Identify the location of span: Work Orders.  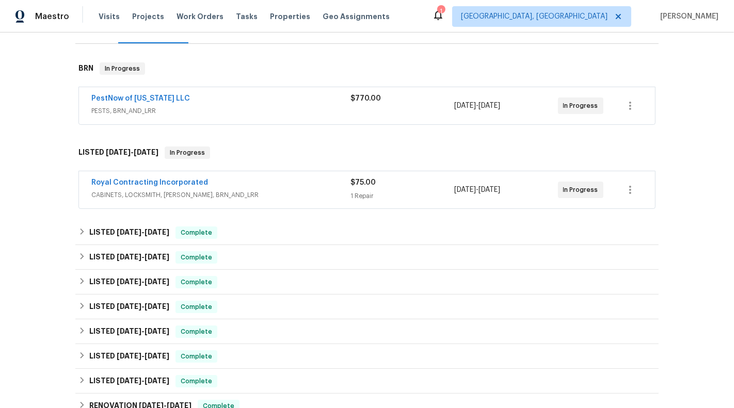
(200, 17).